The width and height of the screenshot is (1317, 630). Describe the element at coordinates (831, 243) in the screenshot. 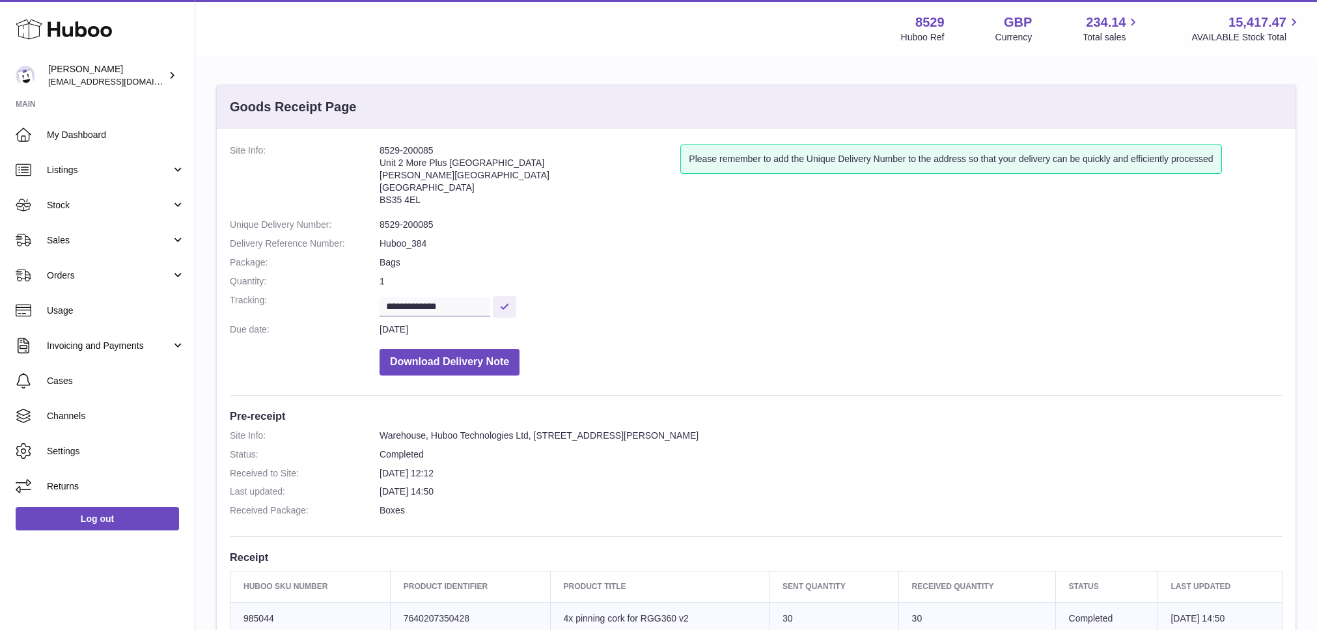

I see `dd: Huboo_384` at that location.